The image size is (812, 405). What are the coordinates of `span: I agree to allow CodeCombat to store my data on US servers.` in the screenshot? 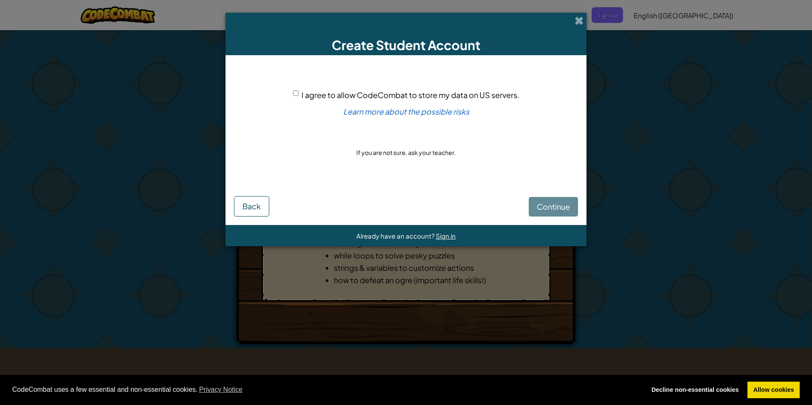 It's located at (410, 95).